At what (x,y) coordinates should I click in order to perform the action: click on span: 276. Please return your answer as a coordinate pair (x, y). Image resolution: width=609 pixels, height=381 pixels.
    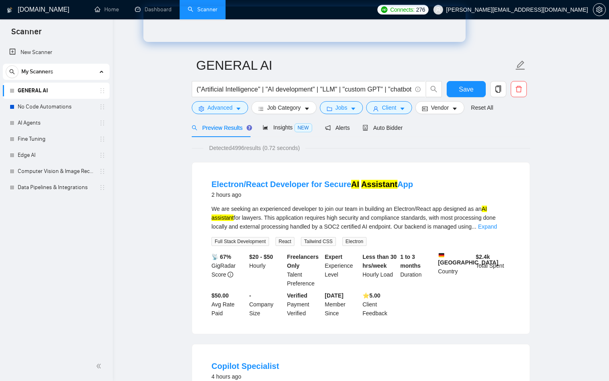
    Looking at the image, I should click on (421, 10).